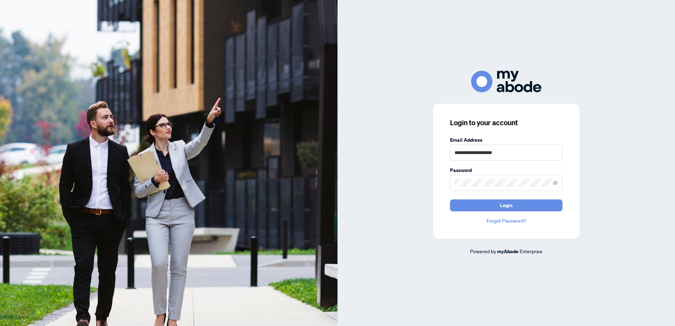 The image size is (675, 326). Describe the element at coordinates (506, 81) in the screenshot. I see `img: ma-logo` at that location.